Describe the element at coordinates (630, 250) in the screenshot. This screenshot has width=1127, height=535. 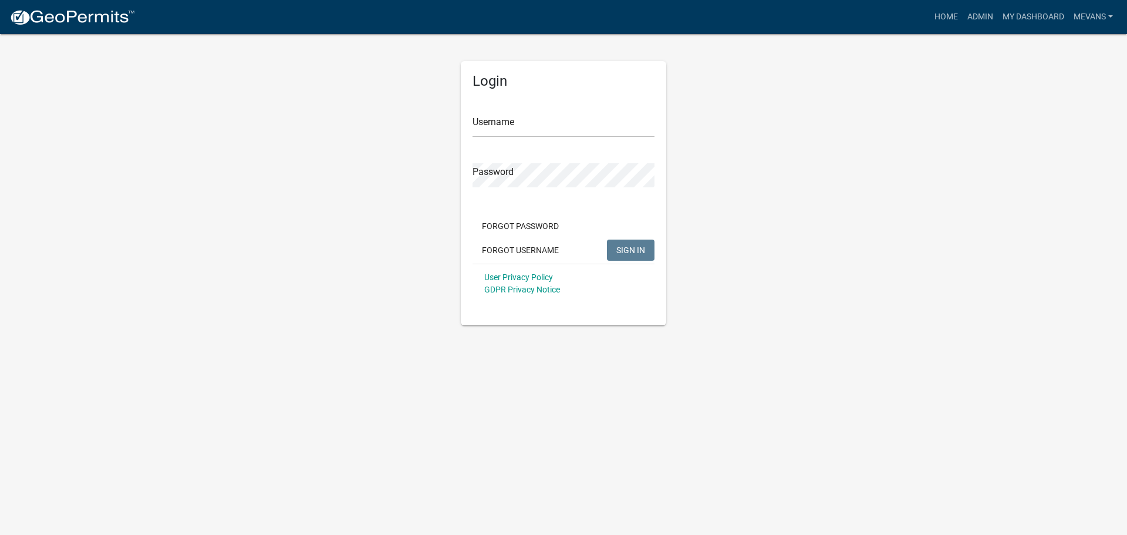
I see `button: SIGN IN` at that location.